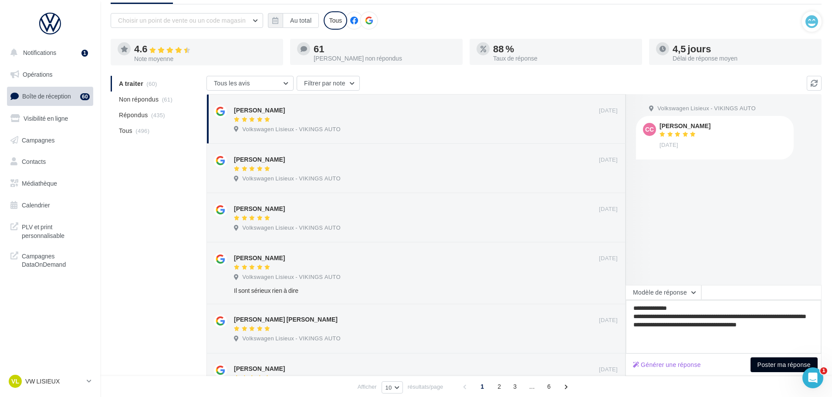  What do you see at coordinates (54, 381) in the screenshot?
I see `p: VW LISIEUX` at bounding box center [54, 381].